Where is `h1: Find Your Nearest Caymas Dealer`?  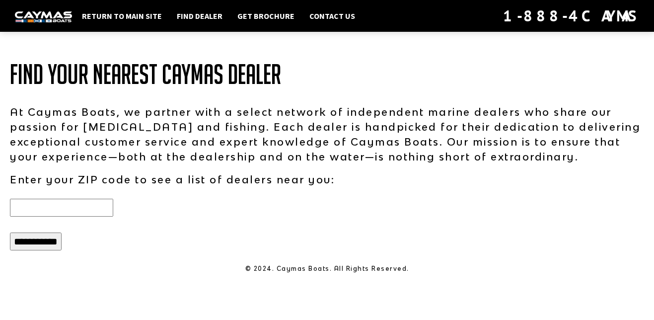 h1: Find Your Nearest Caymas Dealer is located at coordinates (327, 74).